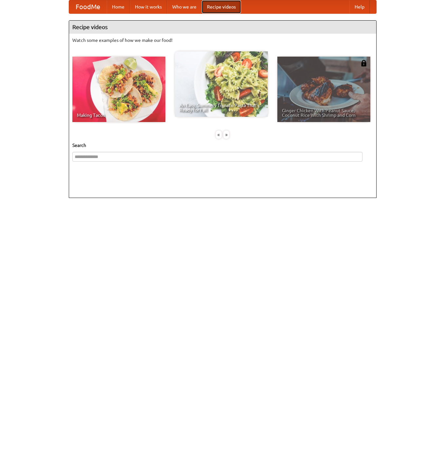  I want to click on a: How it works, so click(148, 7).